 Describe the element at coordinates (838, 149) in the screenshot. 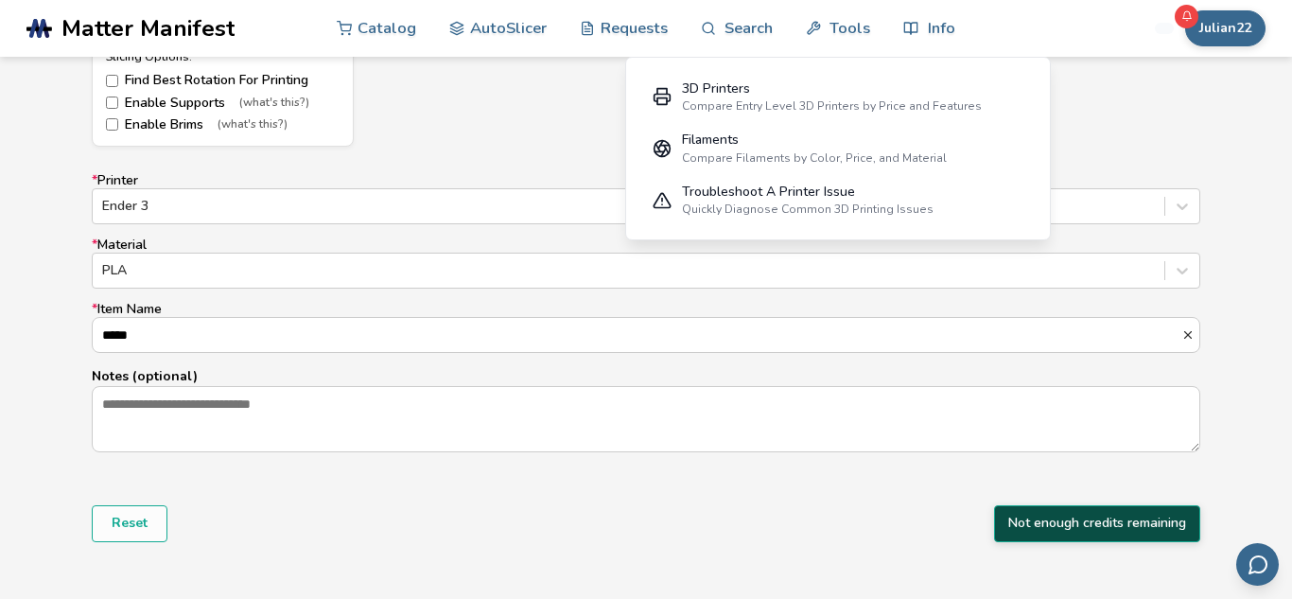

I see `a: FilamentsCompare Filaments by Color, Price, and Material` at that location.